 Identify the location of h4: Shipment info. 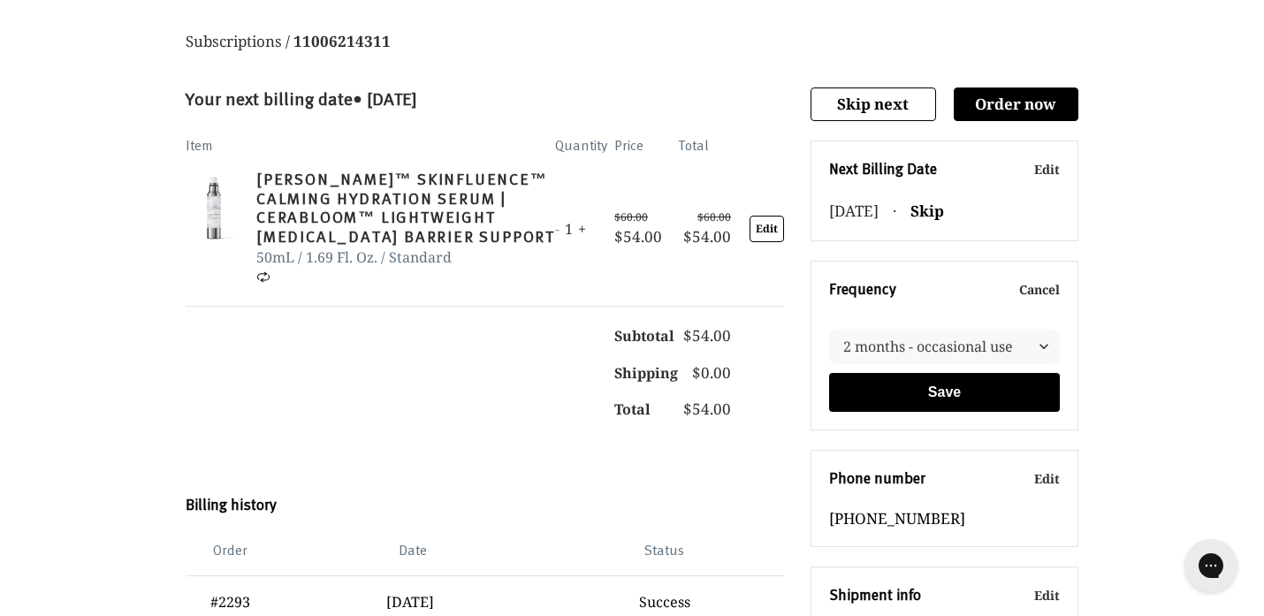
(875, 594).